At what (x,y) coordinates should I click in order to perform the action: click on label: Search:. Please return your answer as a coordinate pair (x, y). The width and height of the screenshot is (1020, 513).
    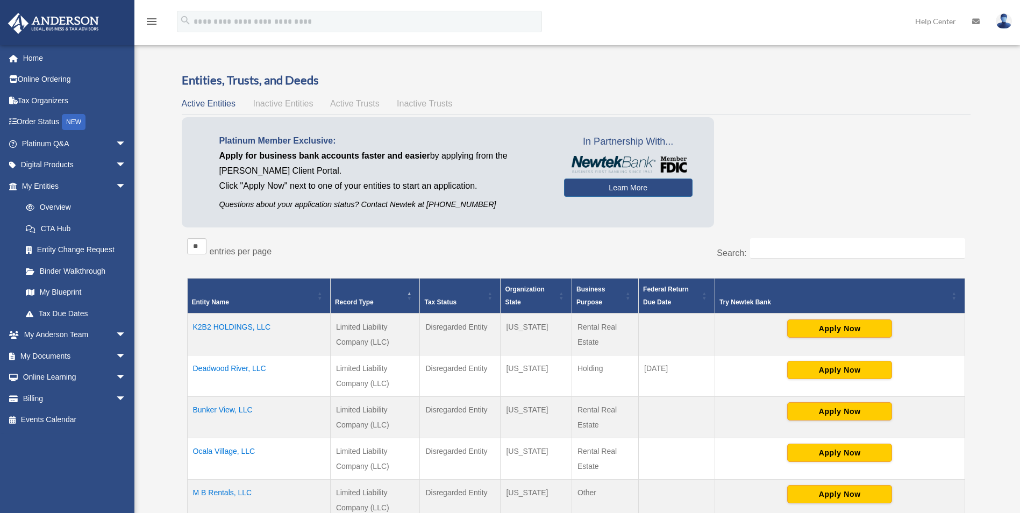
    Looking at the image, I should click on (731, 253).